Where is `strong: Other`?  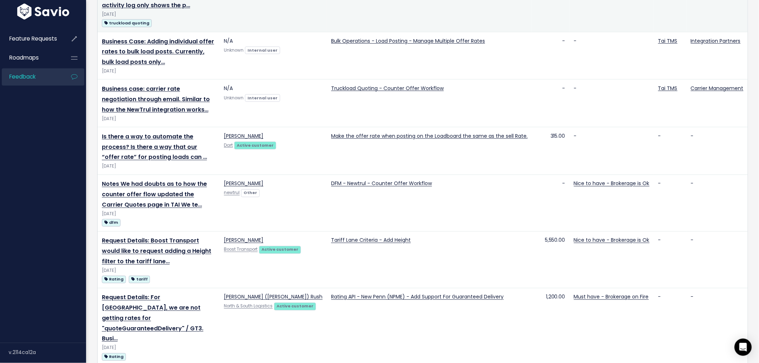
strong: Other is located at coordinates (250, 193).